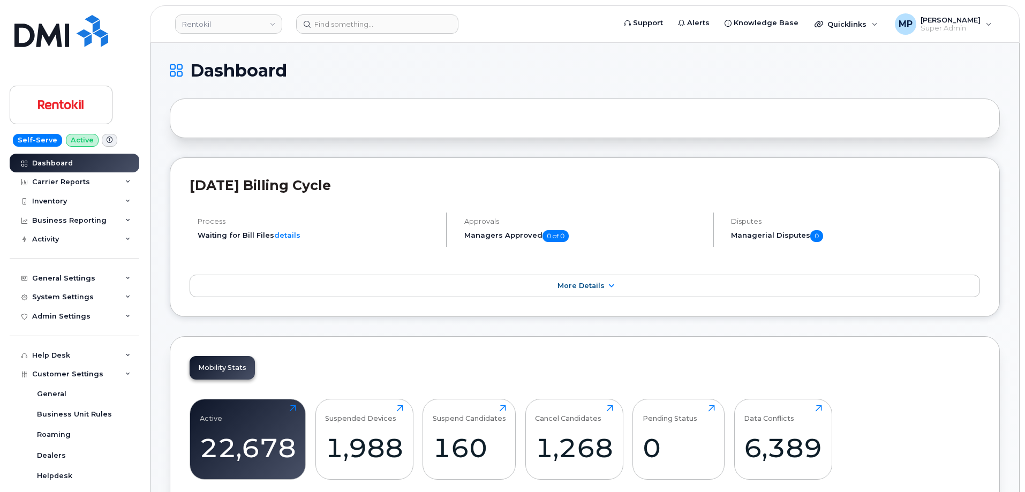 The image size is (1025, 492). I want to click on div: Suspended Devices, so click(361, 414).